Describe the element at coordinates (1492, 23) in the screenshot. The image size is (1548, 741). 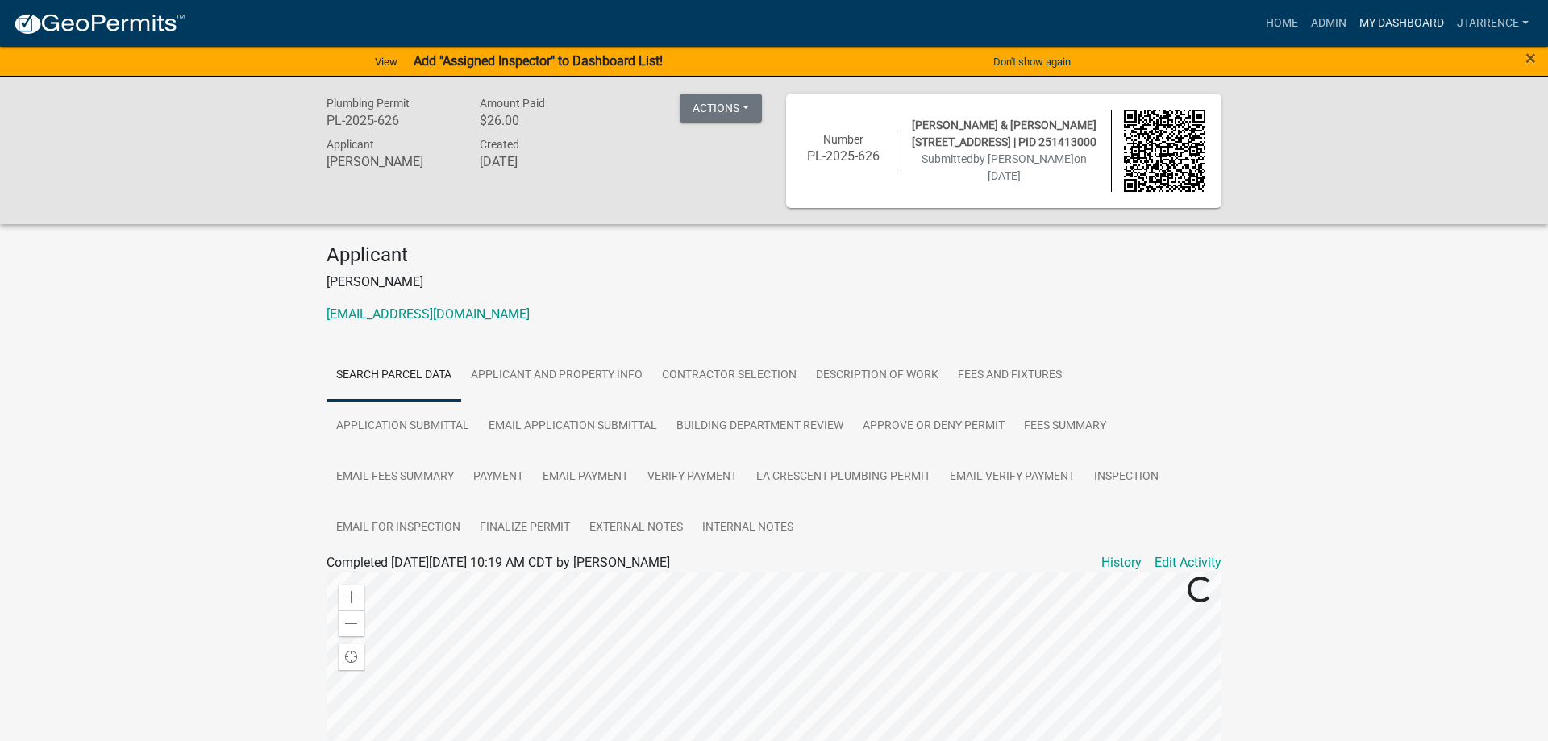
I see `a: jtarrence` at that location.